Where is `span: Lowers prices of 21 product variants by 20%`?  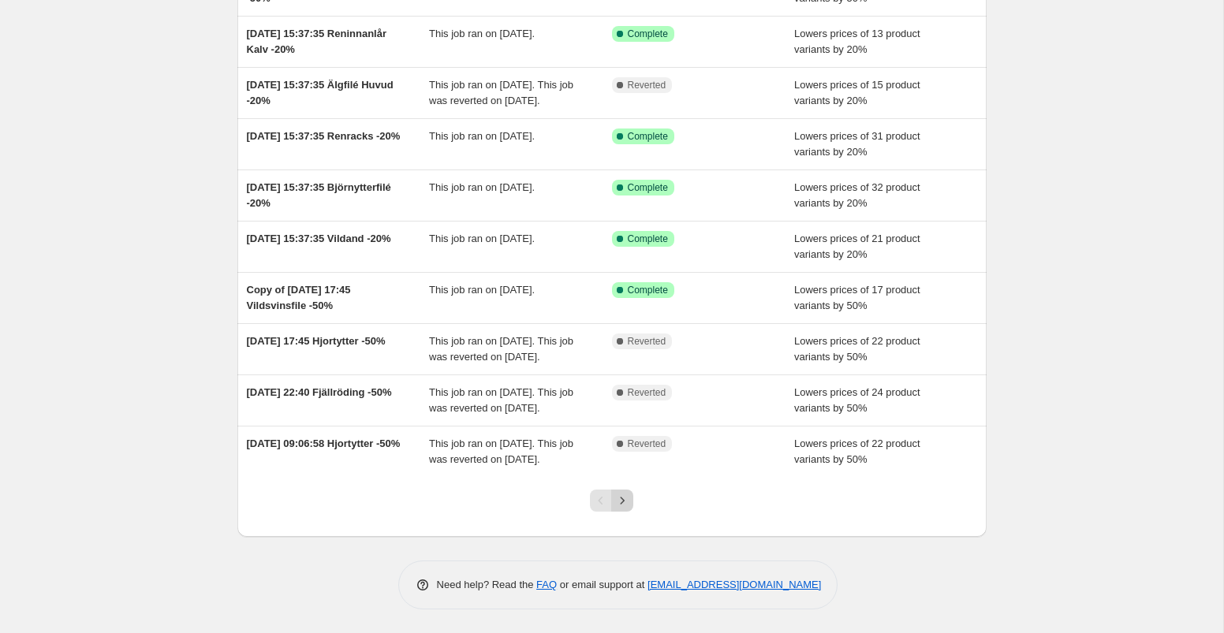
span: Lowers prices of 21 product variants by 20% is located at coordinates (857, 246).